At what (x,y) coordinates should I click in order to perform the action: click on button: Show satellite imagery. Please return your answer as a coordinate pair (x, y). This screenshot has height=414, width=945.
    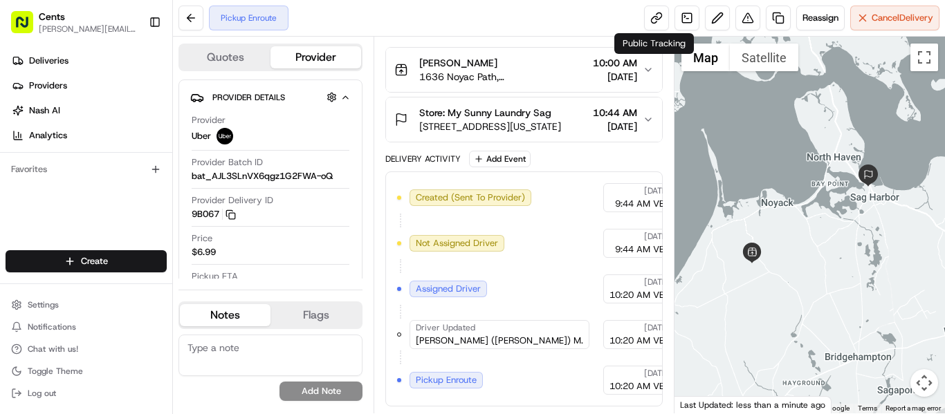
    Looking at the image, I should click on (764, 57).